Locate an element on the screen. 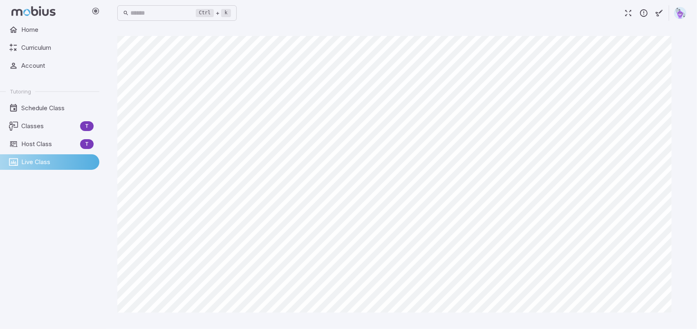 This screenshot has height=329, width=697. kbd: k is located at coordinates (226, 13).